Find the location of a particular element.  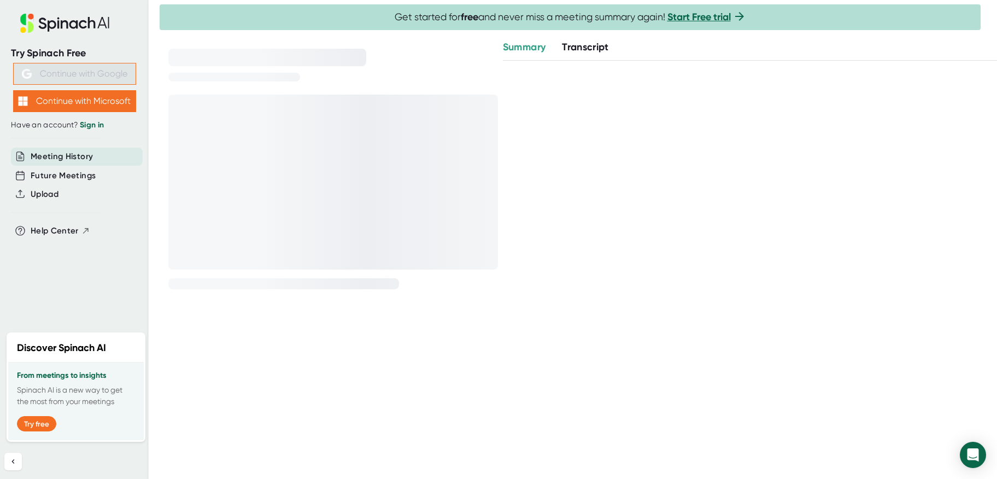

button: Try free is located at coordinates (37, 424).